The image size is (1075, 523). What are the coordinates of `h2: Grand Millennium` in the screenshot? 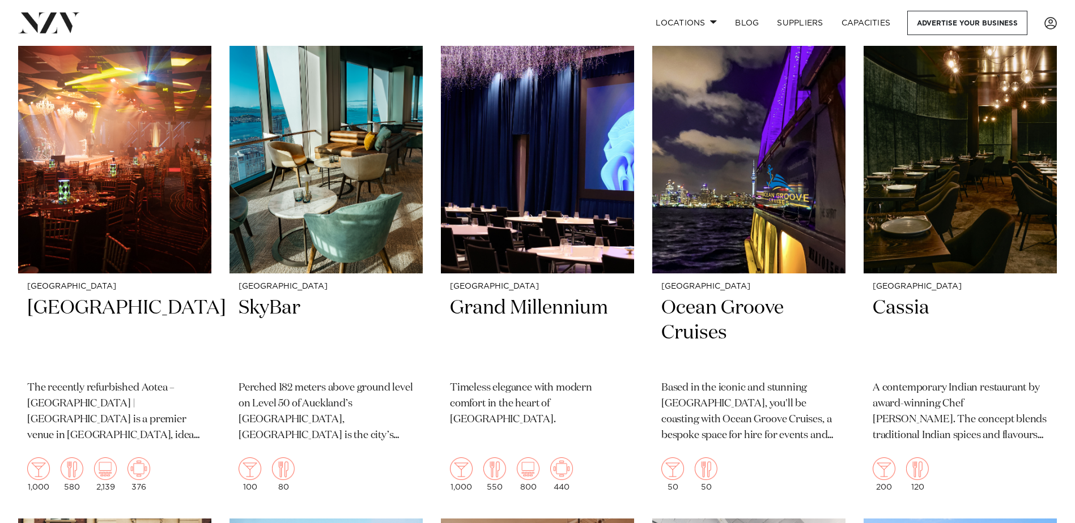 It's located at (537, 334).